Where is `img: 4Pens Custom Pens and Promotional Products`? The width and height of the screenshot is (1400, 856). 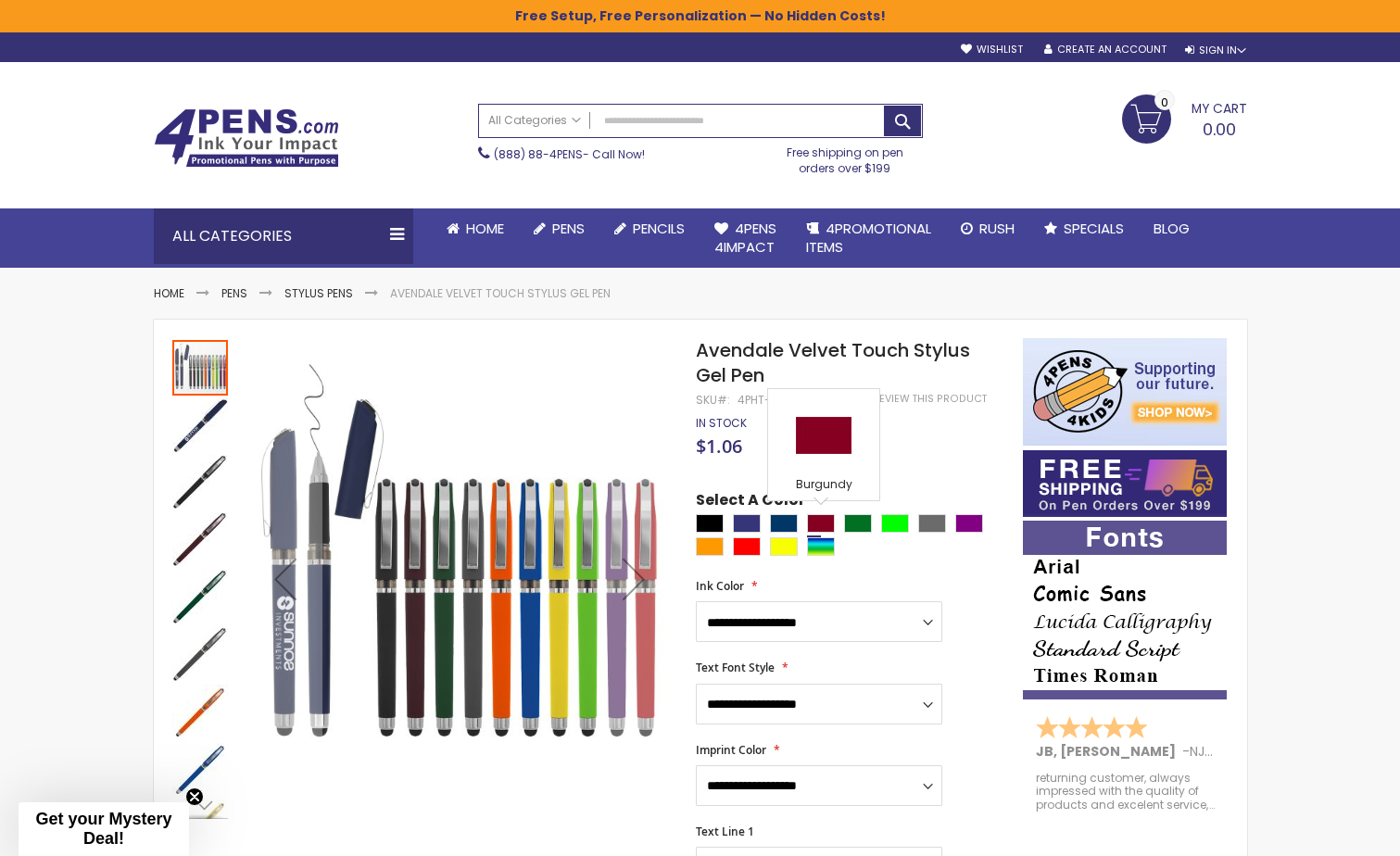 img: 4Pens Custom Pens and Promotional Products is located at coordinates (246, 138).